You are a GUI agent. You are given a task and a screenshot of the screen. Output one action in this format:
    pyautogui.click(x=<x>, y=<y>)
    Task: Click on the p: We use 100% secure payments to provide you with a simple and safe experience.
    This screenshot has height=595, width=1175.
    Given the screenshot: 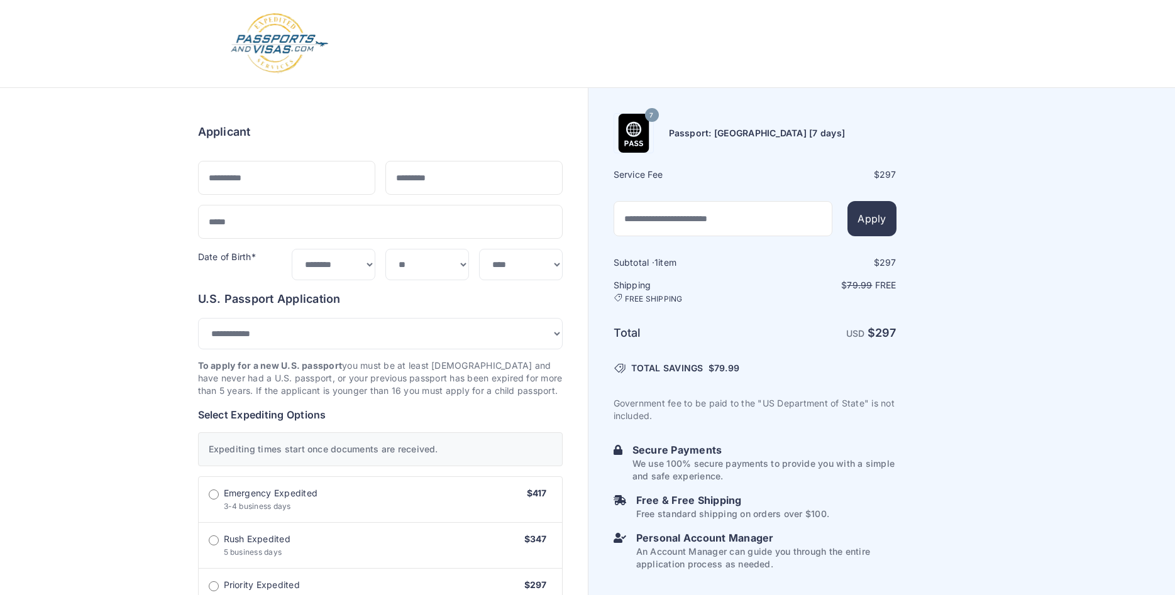 What is the action you would take?
    pyautogui.click(x=765, y=470)
    